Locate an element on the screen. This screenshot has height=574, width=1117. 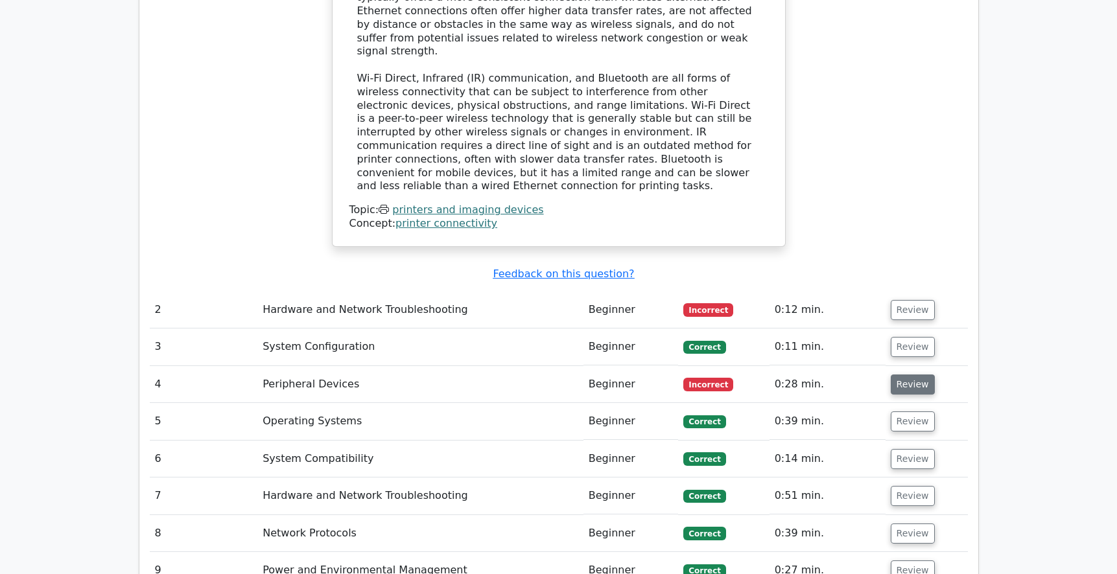
td: 0:14 min. is located at coordinates (827, 459).